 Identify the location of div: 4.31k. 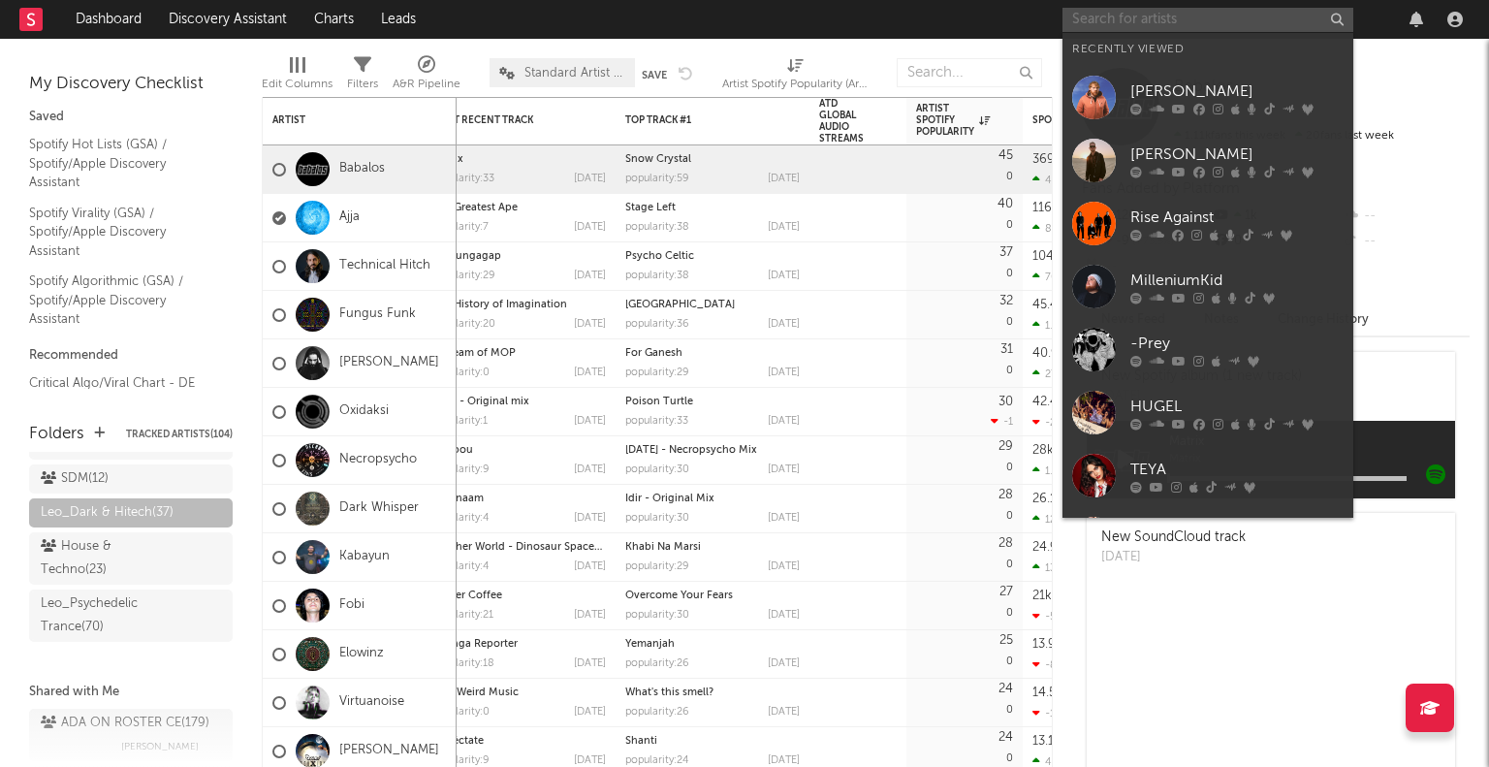
(1052, 179).